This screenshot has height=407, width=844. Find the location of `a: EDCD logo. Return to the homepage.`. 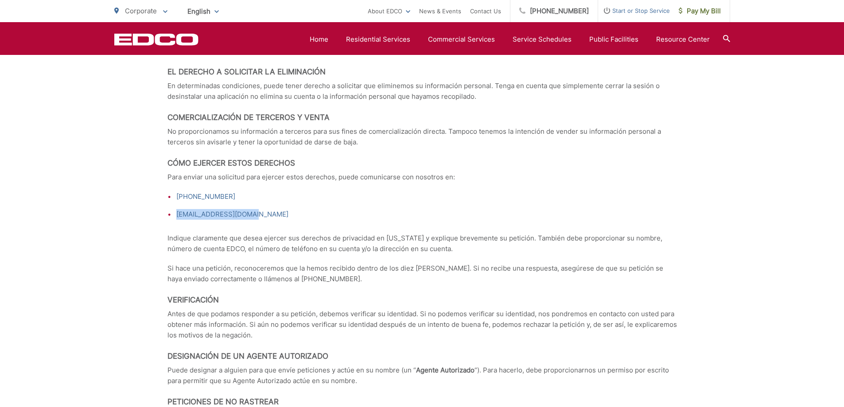

a: EDCD logo. Return to the homepage. is located at coordinates (156, 39).